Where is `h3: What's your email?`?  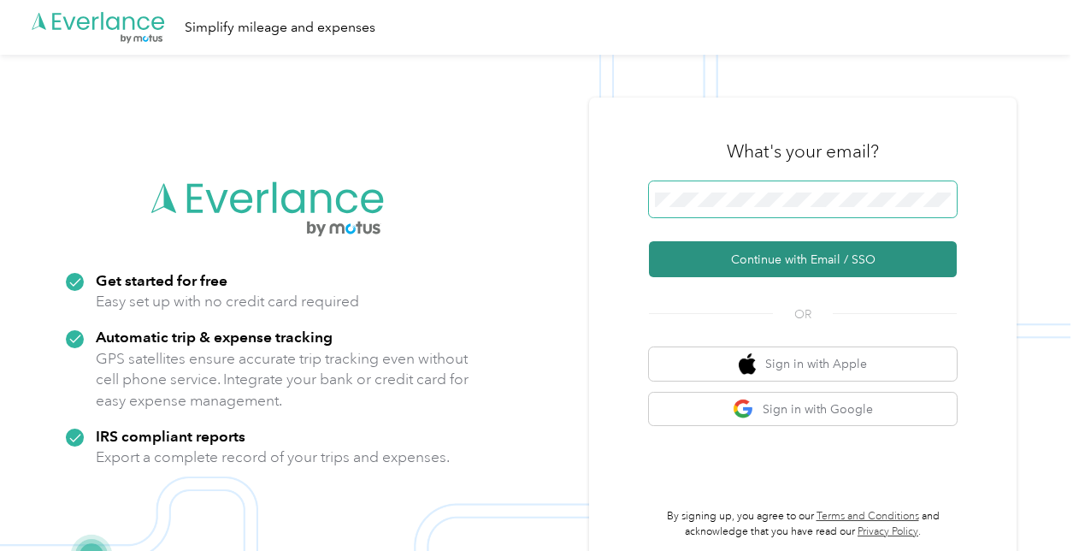
h3: What's your email? is located at coordinates (803, 151).